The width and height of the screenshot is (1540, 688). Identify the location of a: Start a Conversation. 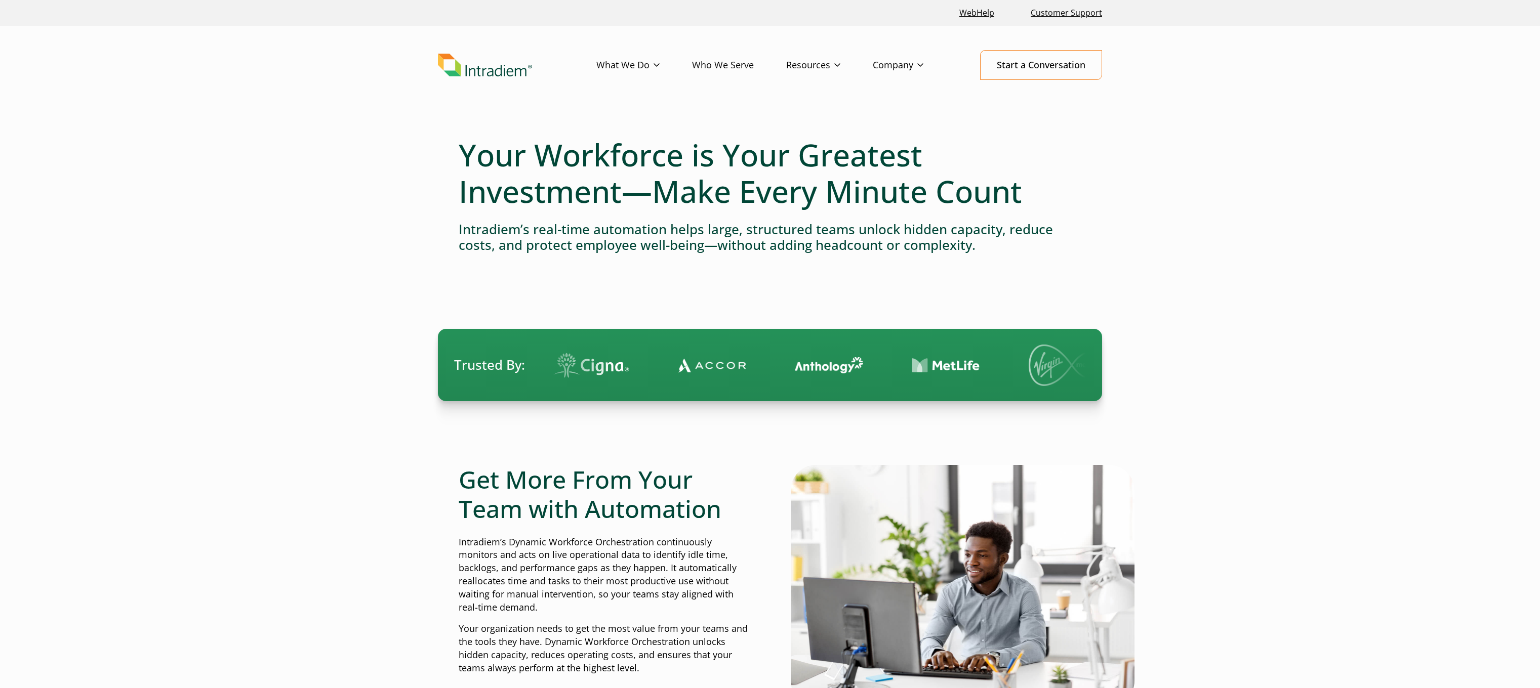
(1041, 65).